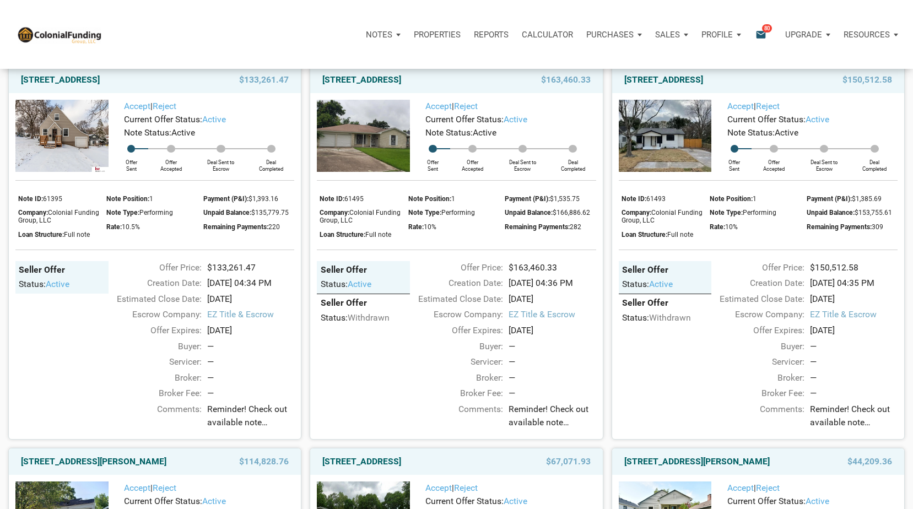 This screenshot has width=913, height=509. Describe the element at coordinates (491, 35) in the screenshot. I see `p: Reports` at that location.